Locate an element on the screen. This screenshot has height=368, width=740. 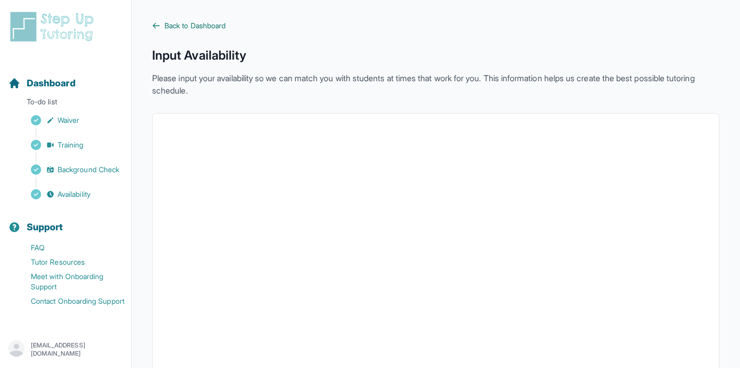
a: Training is located at coordinates (69, 145).